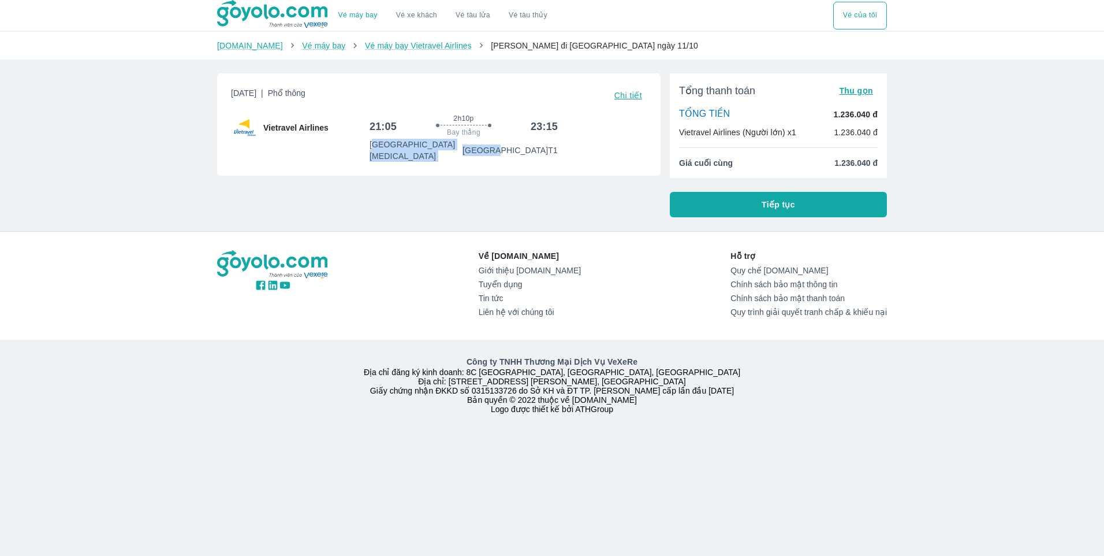 This screenshot has width=1104, height=556. Describe the element at coordinates (383, 126) in the screenshot. I see `h6: 21:05` at that location.